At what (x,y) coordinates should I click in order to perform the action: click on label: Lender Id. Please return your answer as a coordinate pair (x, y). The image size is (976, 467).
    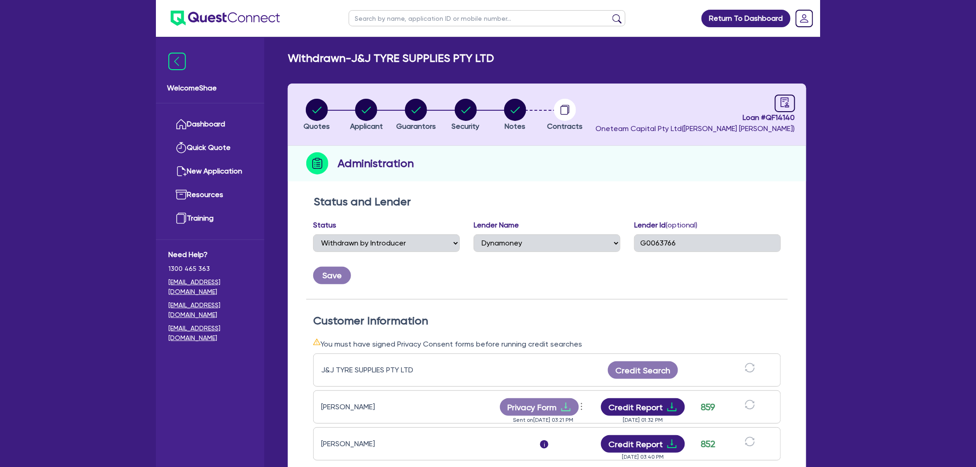
    Looking at the image, I should click on (666, 225).